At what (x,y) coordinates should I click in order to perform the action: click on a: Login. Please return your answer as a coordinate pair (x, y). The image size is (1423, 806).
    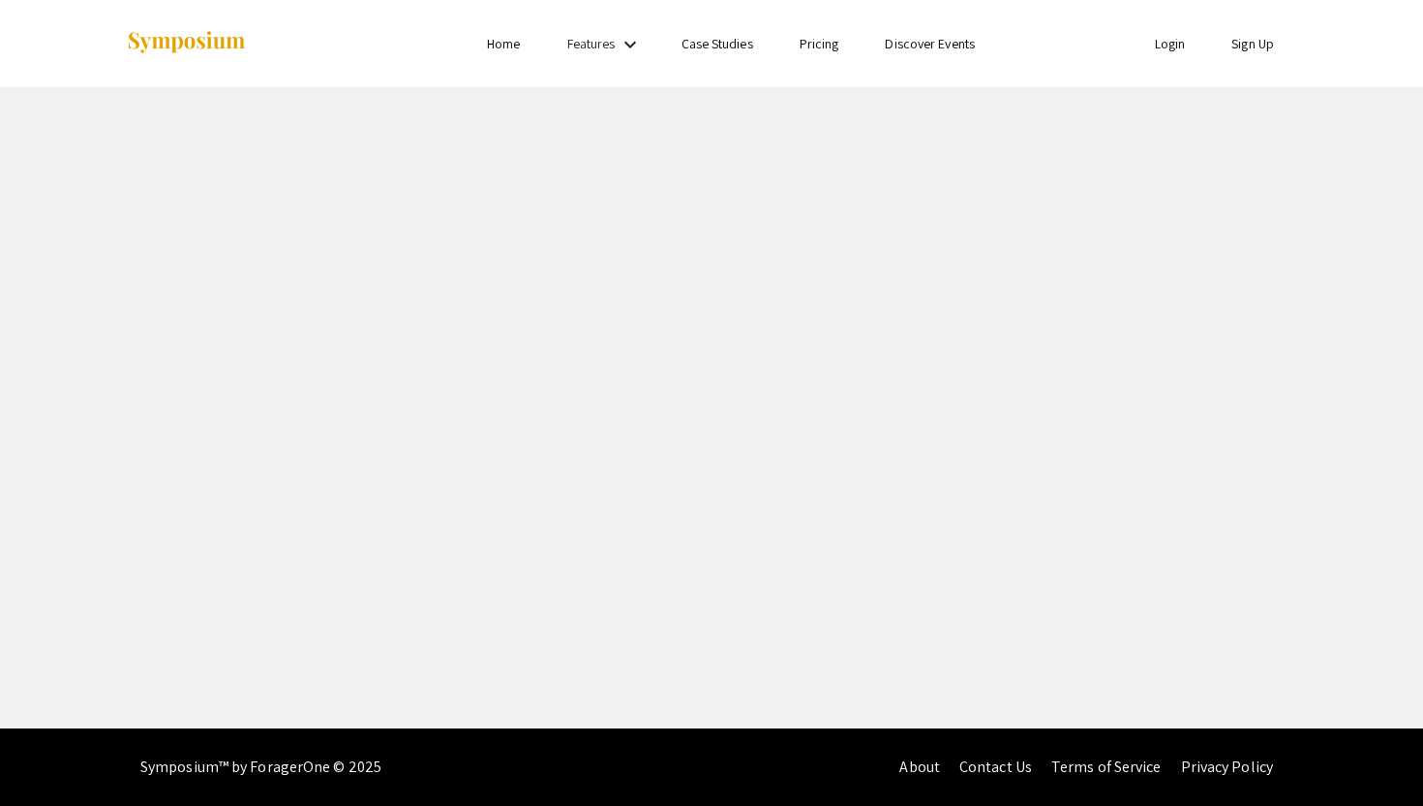
    Looking at the image, I should click on (1171, 44).